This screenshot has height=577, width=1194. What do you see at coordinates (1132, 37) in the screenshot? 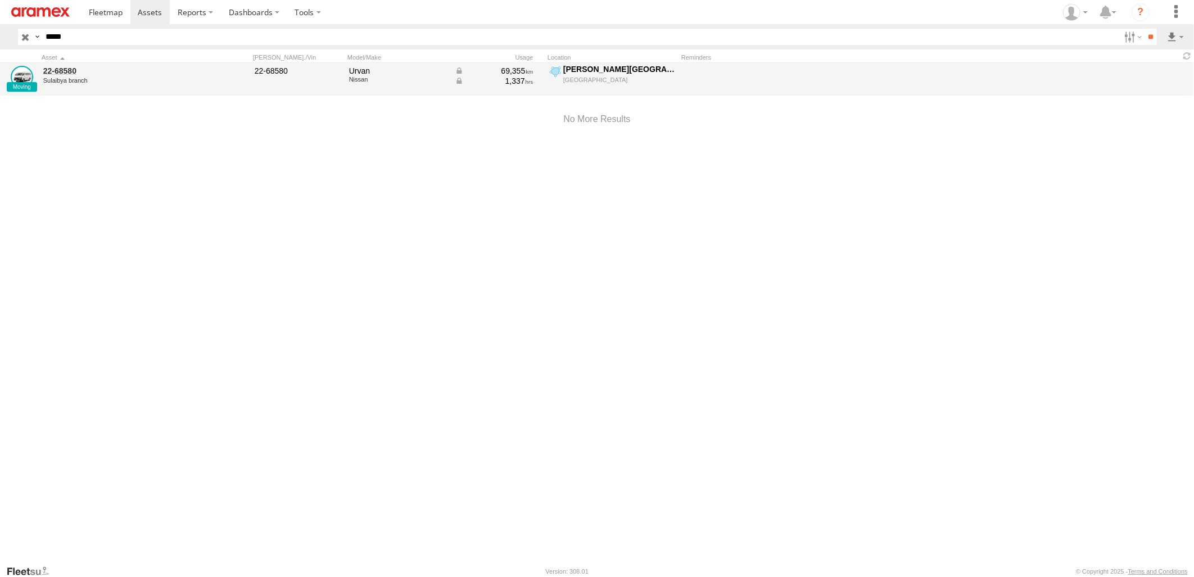
I see `label: Search Filter Options` at bounding box center [1132, 37].